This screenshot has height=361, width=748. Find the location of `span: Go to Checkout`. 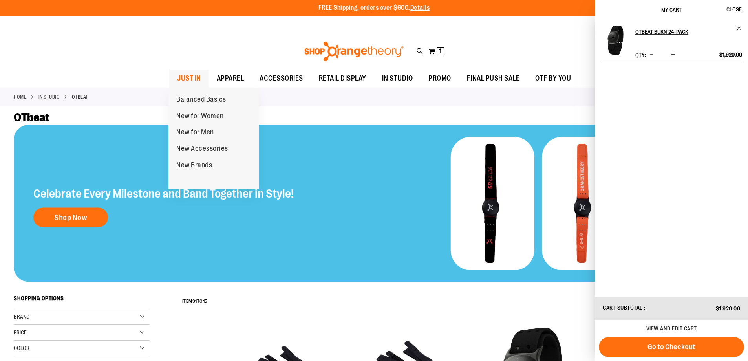

span: Go to Checkout is located at coordinates (672, 347).